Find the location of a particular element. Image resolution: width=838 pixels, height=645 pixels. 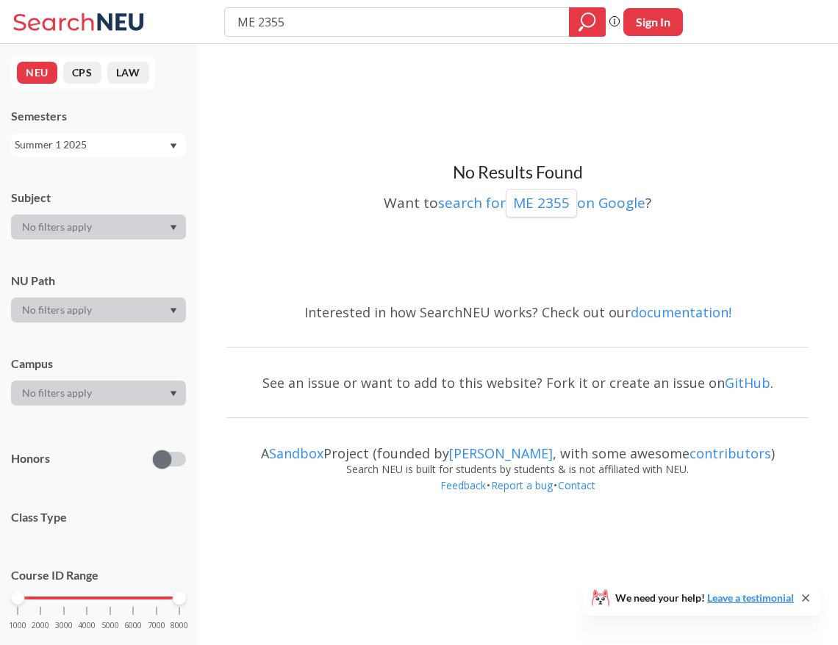

a: Feedback is located at coordinates (463, 485).